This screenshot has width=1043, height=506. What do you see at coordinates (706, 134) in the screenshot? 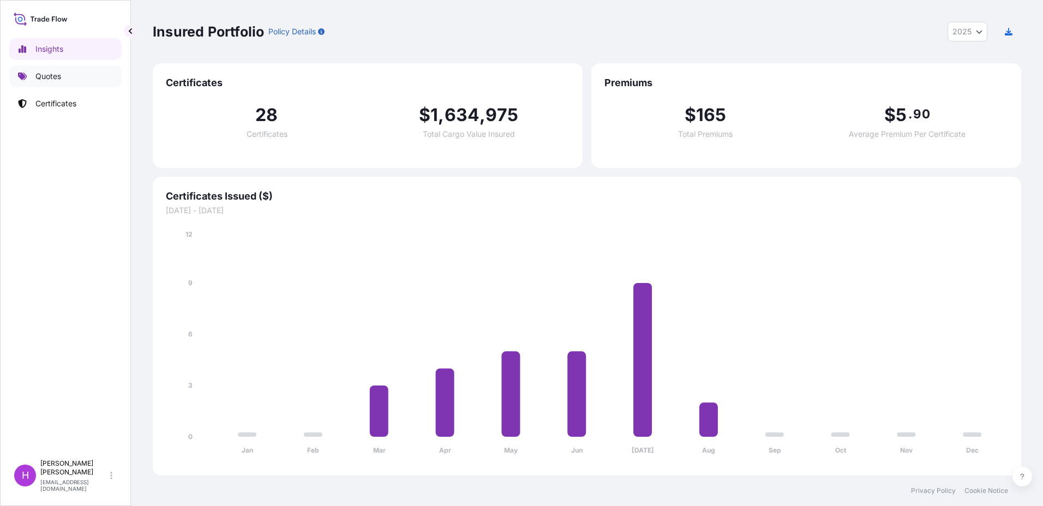
I see `span: Total Premiums` at bounding box center [706, 134].